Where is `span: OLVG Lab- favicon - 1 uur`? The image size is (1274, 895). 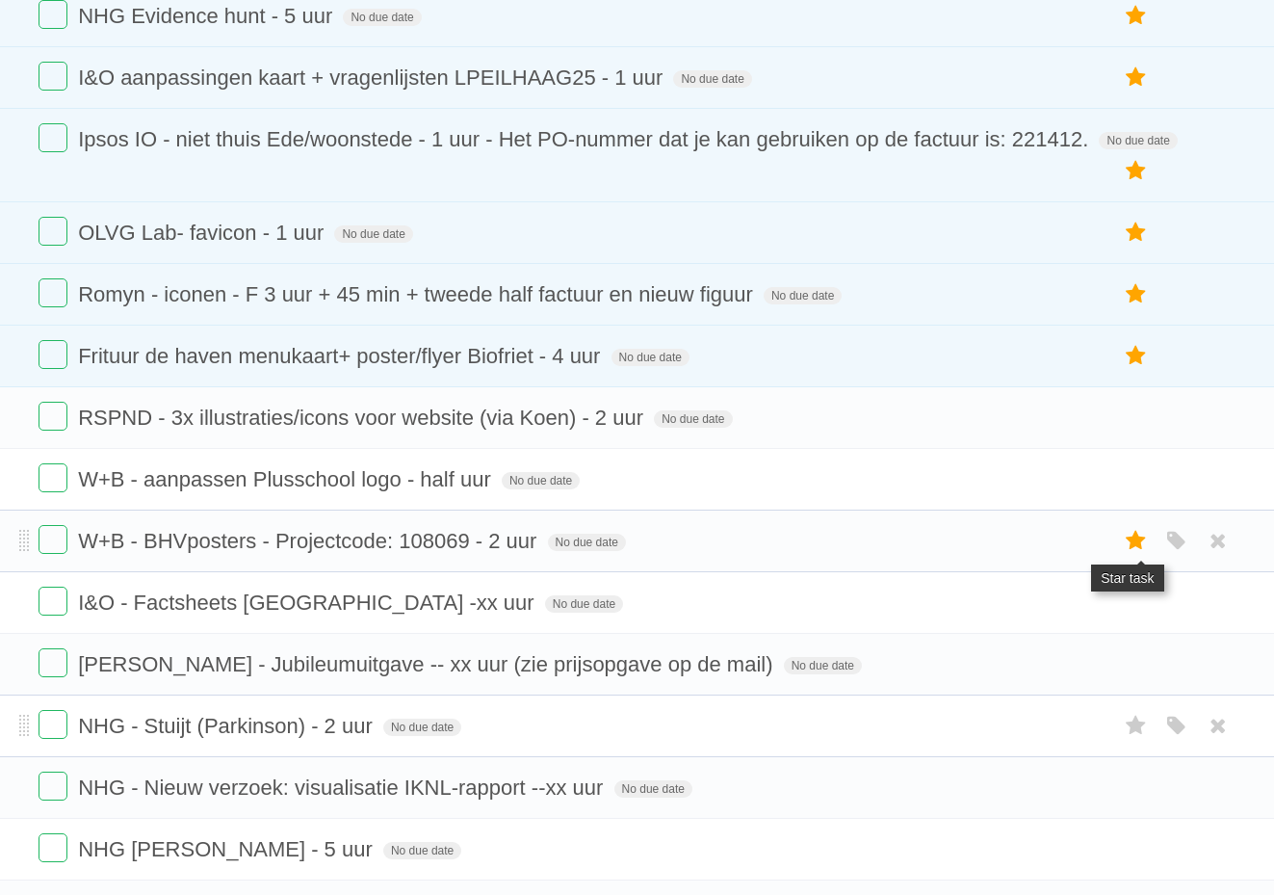 span: OLVG Lab- favicon - 1 uur is located at coordinates (203, 232).